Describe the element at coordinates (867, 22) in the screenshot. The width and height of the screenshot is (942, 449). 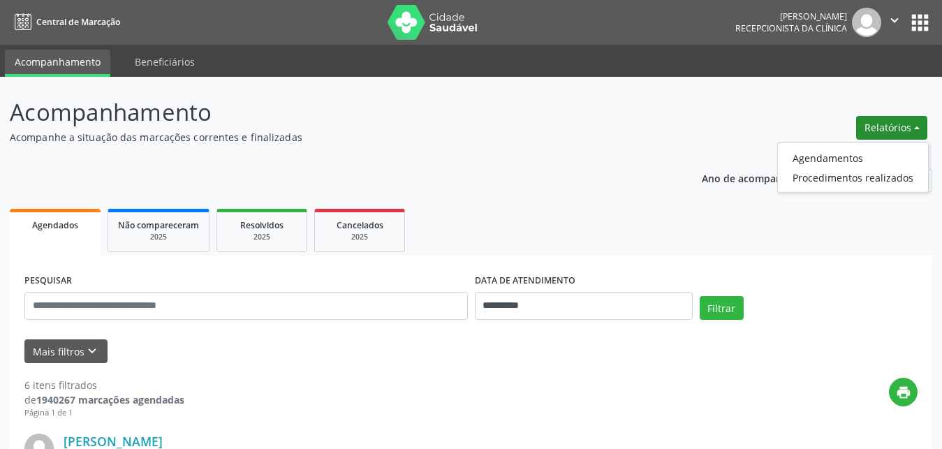
I see `img: img` at that location.